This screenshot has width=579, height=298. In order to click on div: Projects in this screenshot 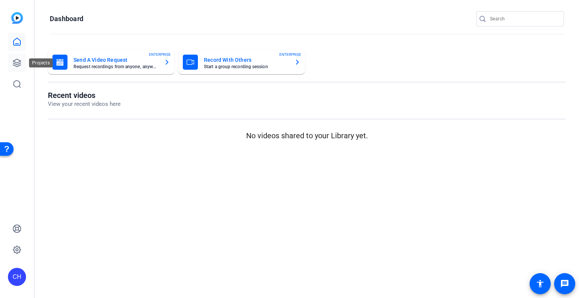, I will do `click(41, 63)`.